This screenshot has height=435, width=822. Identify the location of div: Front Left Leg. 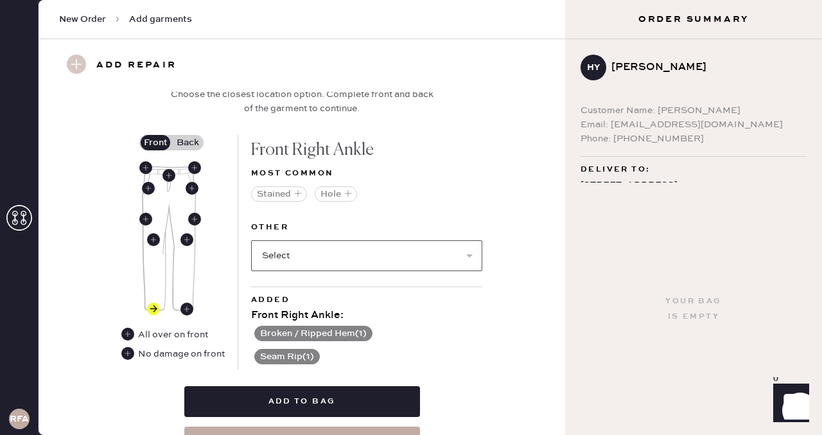
(187, 240).